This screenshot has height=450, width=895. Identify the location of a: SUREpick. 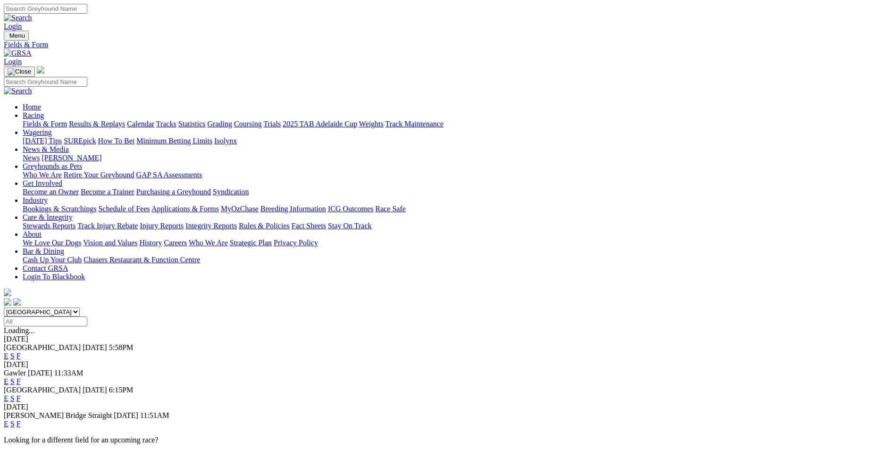
(80, 141).